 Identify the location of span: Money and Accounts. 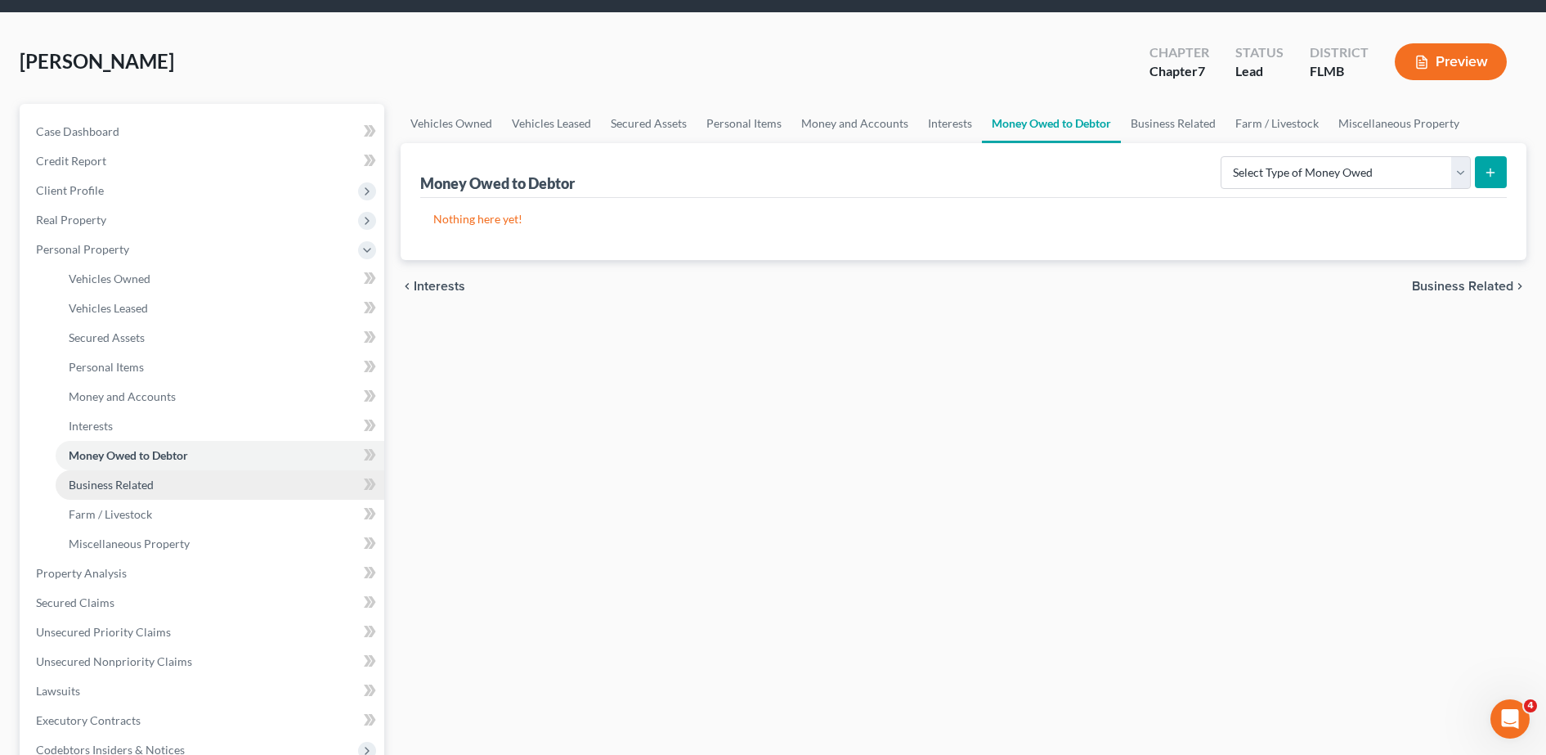
(122, 396).